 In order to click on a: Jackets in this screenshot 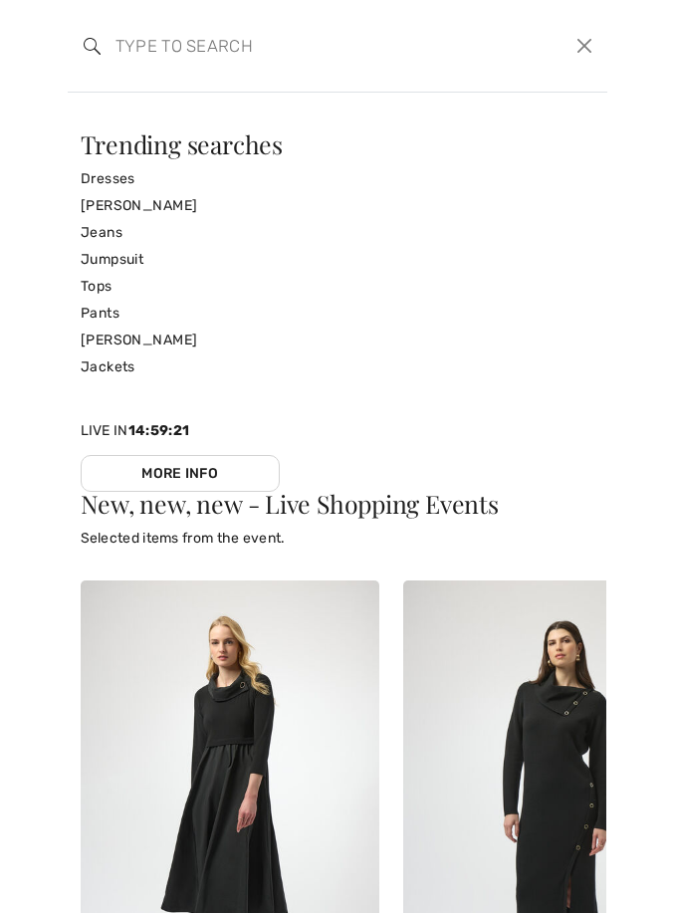, I will do `click(338, 366)`.